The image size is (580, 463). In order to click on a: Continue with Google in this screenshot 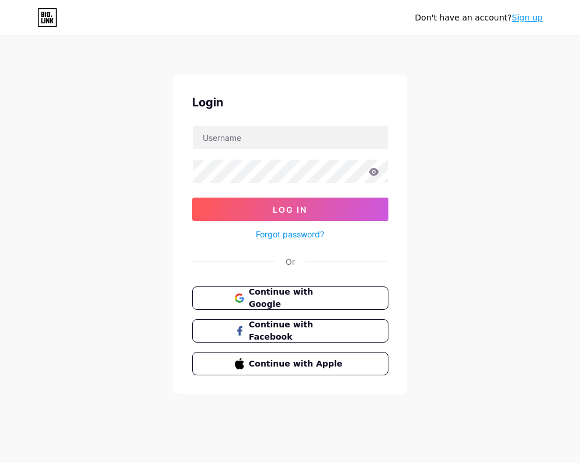, I will do `click(290, 298)`.